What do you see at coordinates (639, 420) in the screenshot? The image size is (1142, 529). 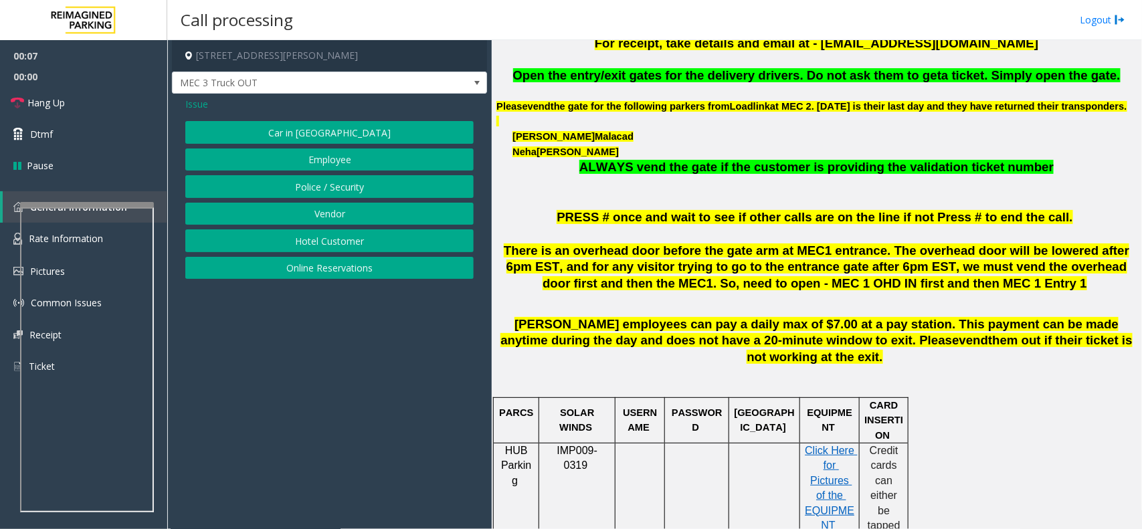 I see `span: USERNAME` at bounding box center [639, 420].